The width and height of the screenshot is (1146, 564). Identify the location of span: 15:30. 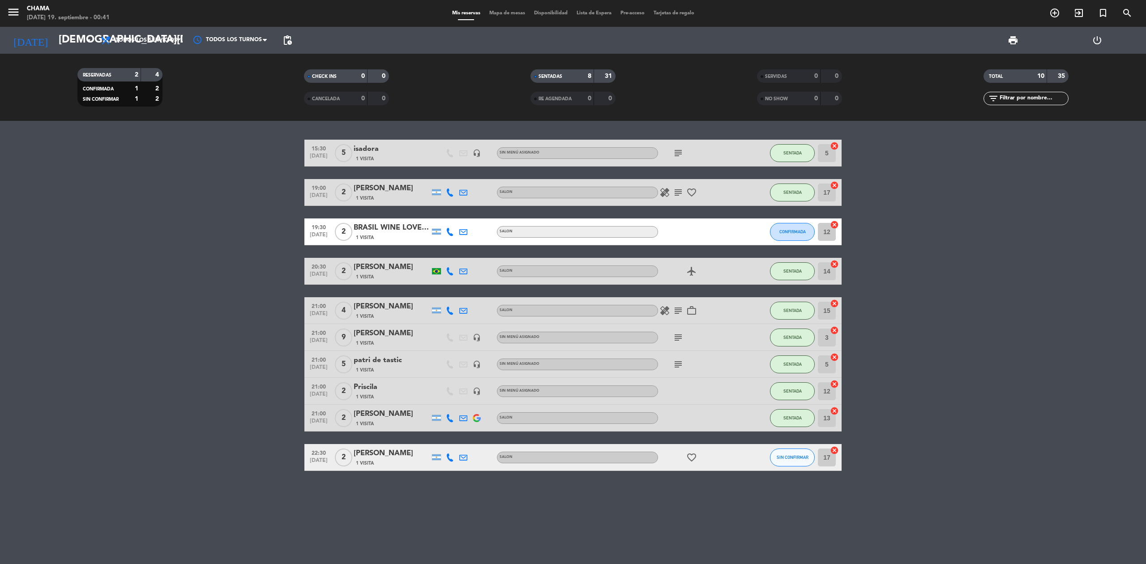
(319, 148).